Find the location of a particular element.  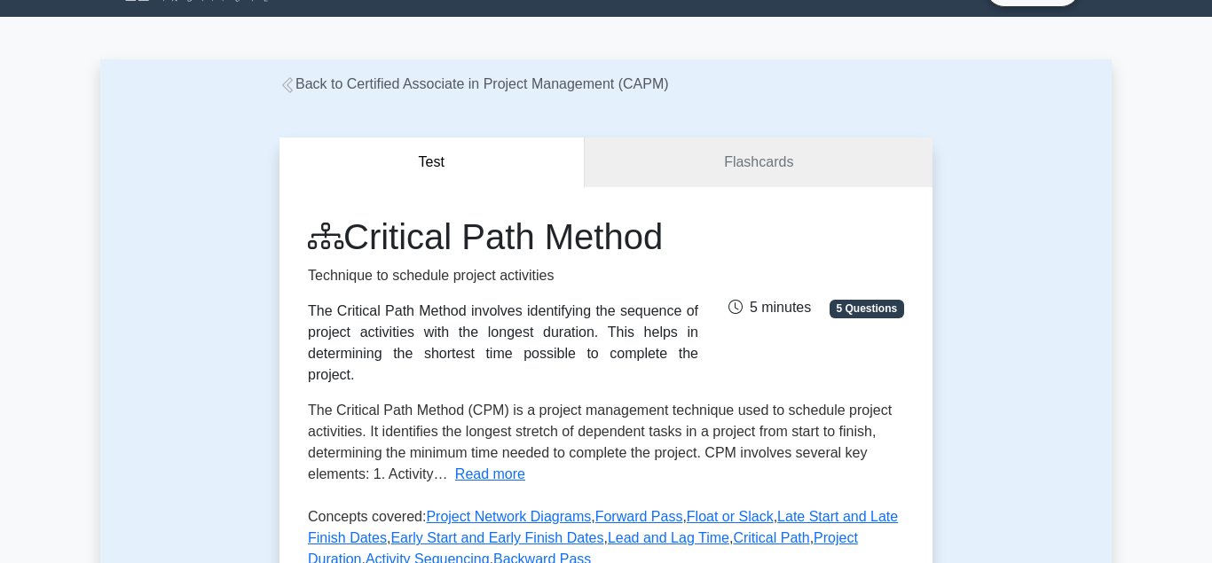

div: The Critical Path Method involves identifying the sequence of project activities with the longest... is located at coordinates (503, 343).